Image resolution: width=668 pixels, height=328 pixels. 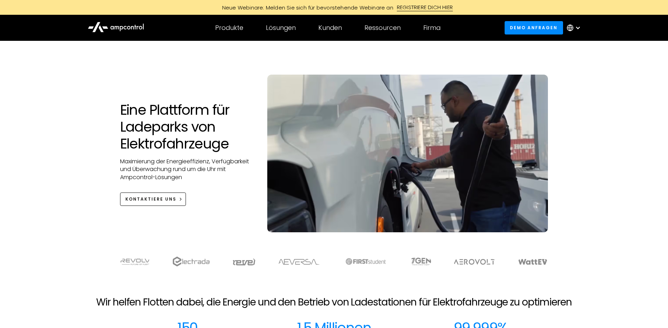 I want to click on a: KONTAKTIERE UNS, so click(x=153, y=199).